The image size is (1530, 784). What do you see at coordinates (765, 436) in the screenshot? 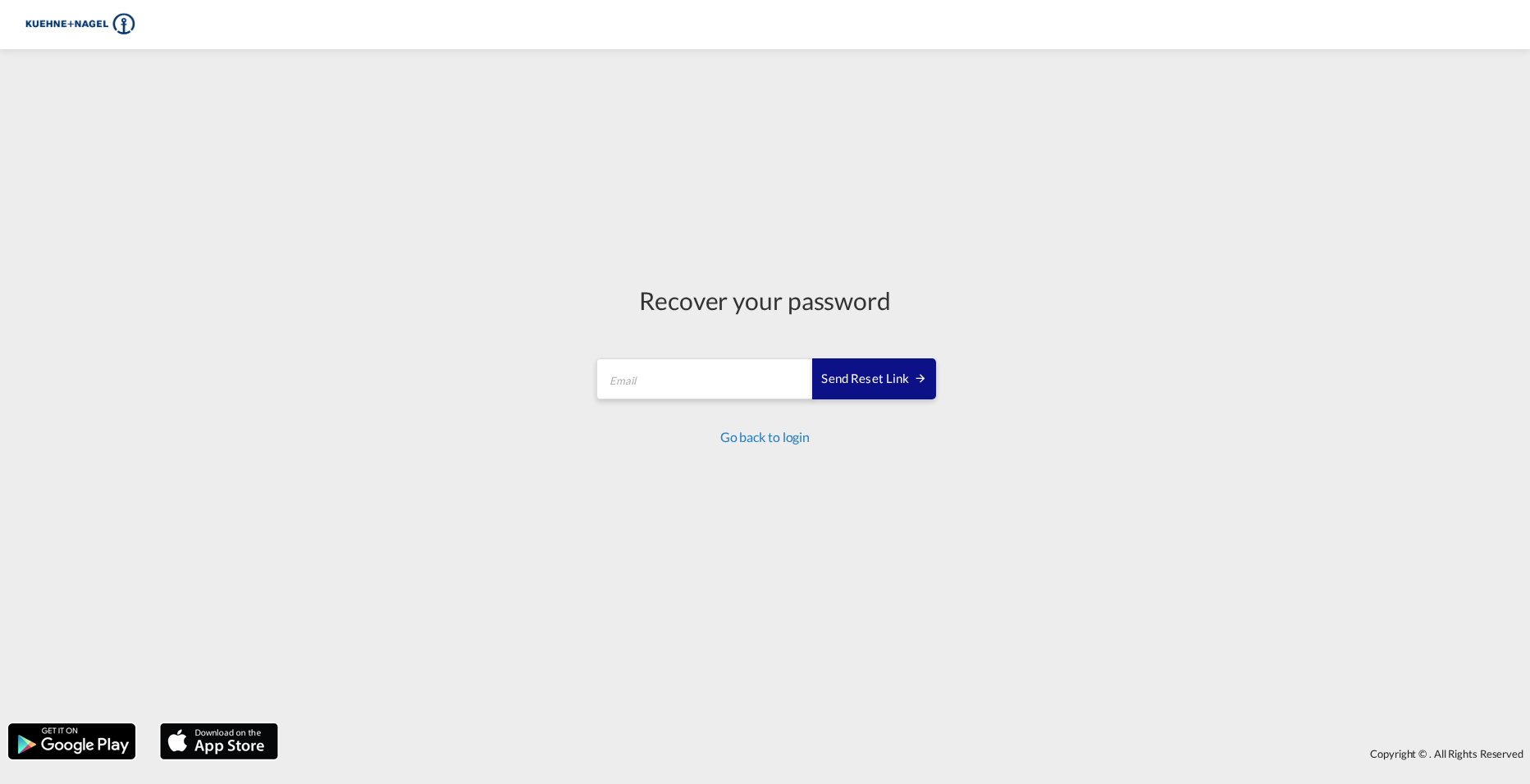
I see `a: Go back to login` at bounding box center [765, 436].